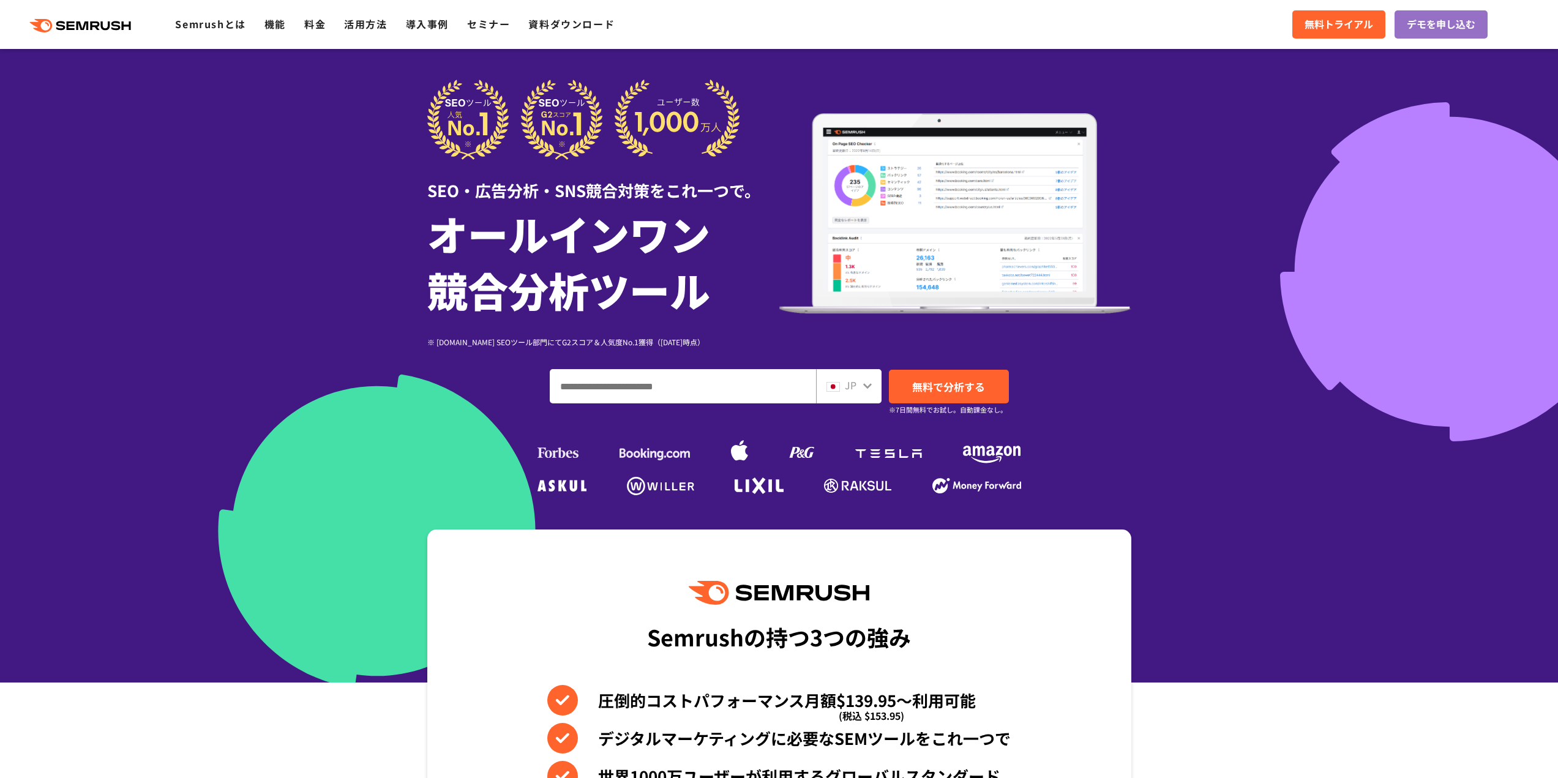 This screenshot has height=778, width=1558. Describe the element at coordinates (850, 385) in the screenshot. I see `span: JP` at that location.